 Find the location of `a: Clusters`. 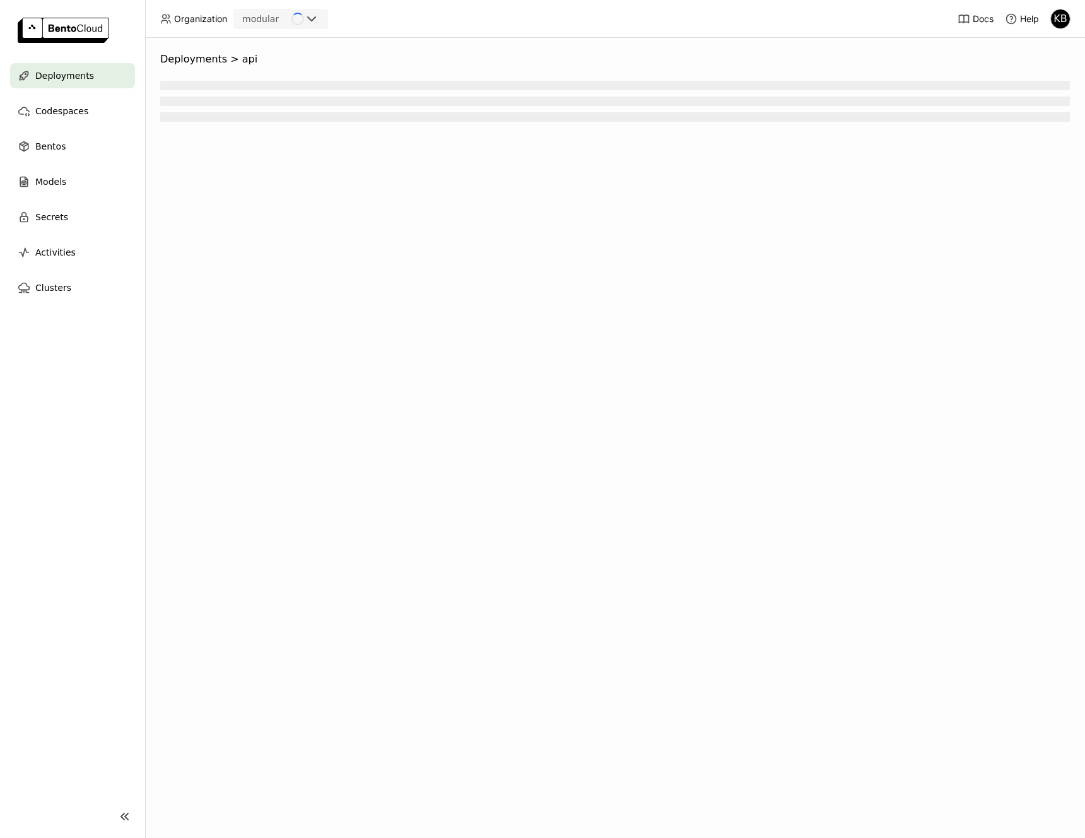

a: Clusters is located at coordinates (73, 288).